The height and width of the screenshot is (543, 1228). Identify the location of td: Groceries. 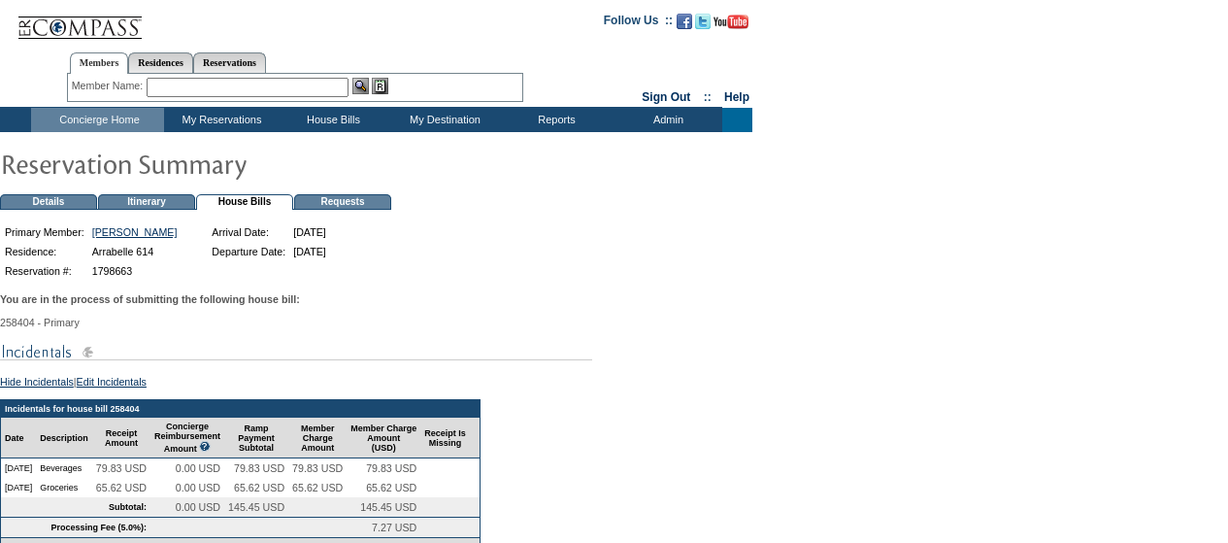
(64, 487).